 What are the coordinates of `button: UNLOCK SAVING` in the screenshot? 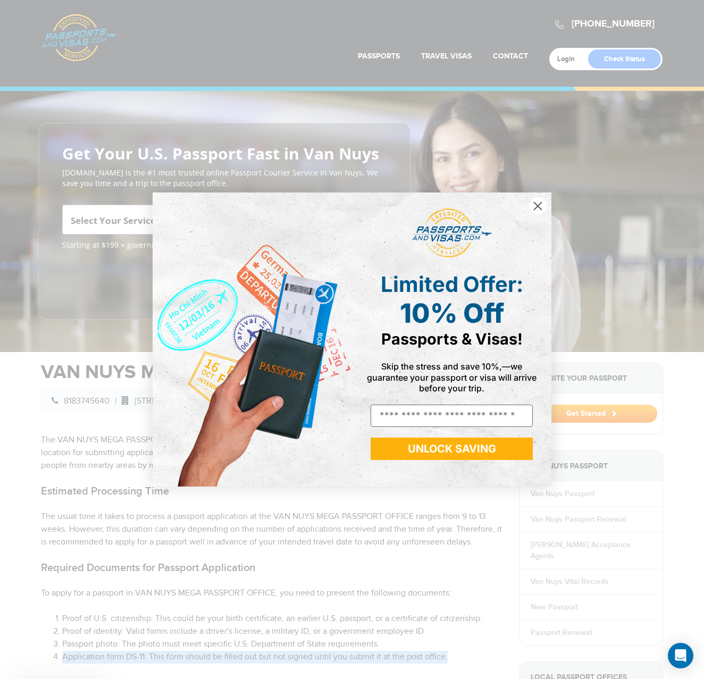 It's located at (451, 448).